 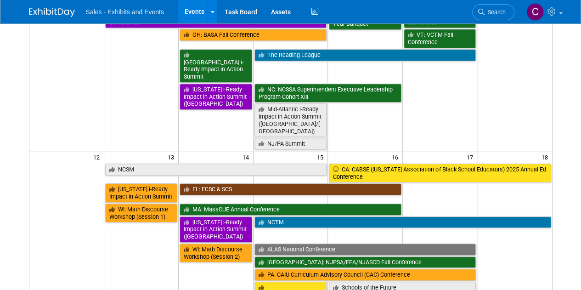 What do you see at coordinates (365, 55) in the screenshot?
I see `a: The Reading League` at bounding box center [365, 55].